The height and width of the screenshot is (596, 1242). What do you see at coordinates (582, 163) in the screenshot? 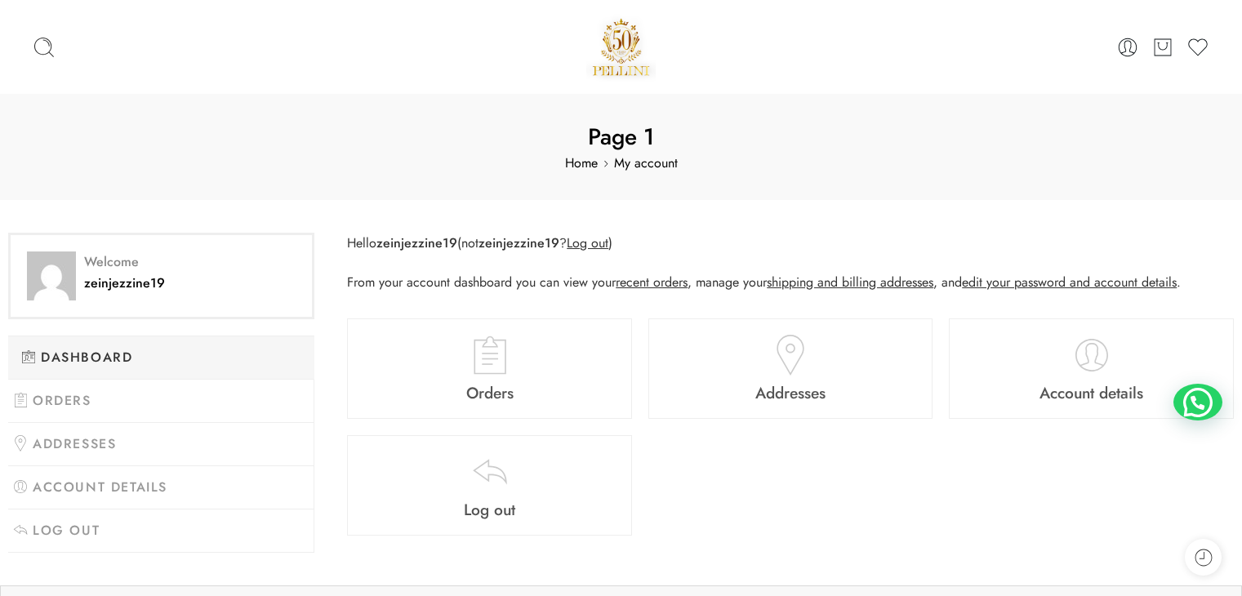
I see `a: Home` at bounding box center [582, 163].